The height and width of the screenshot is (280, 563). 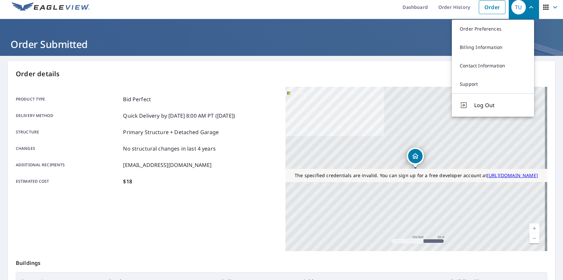 I want to click on p: Product type, so click(x=68, y=99).